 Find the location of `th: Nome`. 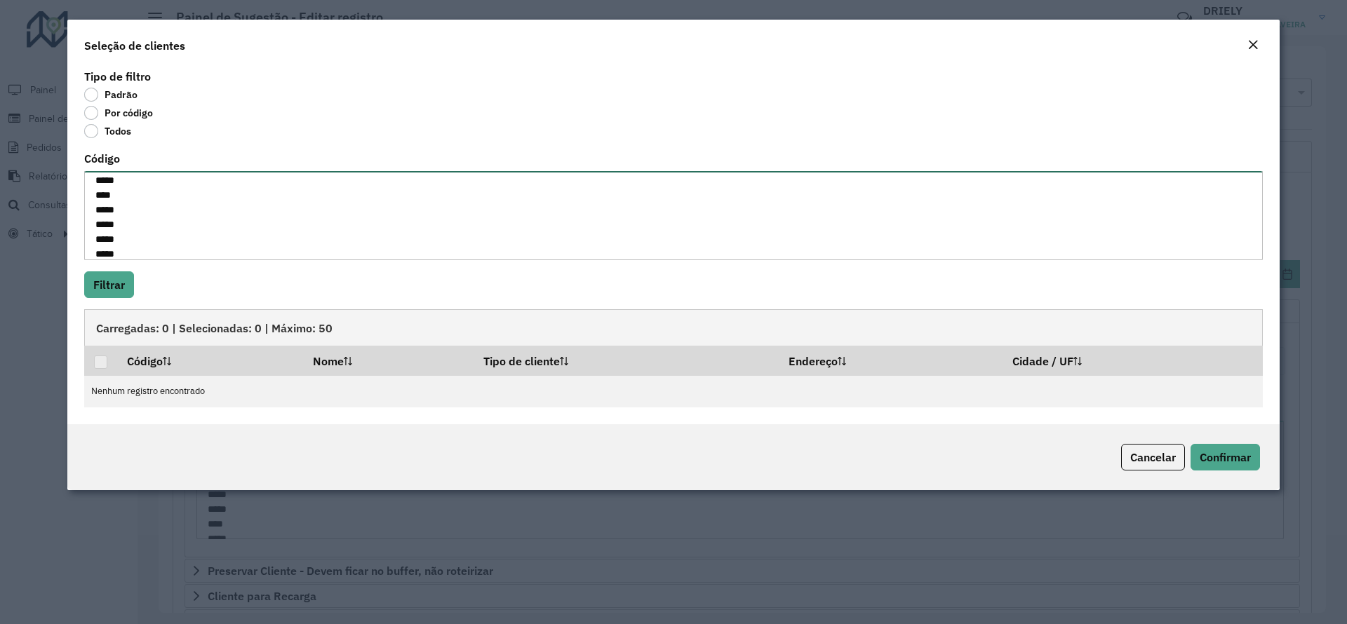

th: Nome is located at coordinates (389, 361).